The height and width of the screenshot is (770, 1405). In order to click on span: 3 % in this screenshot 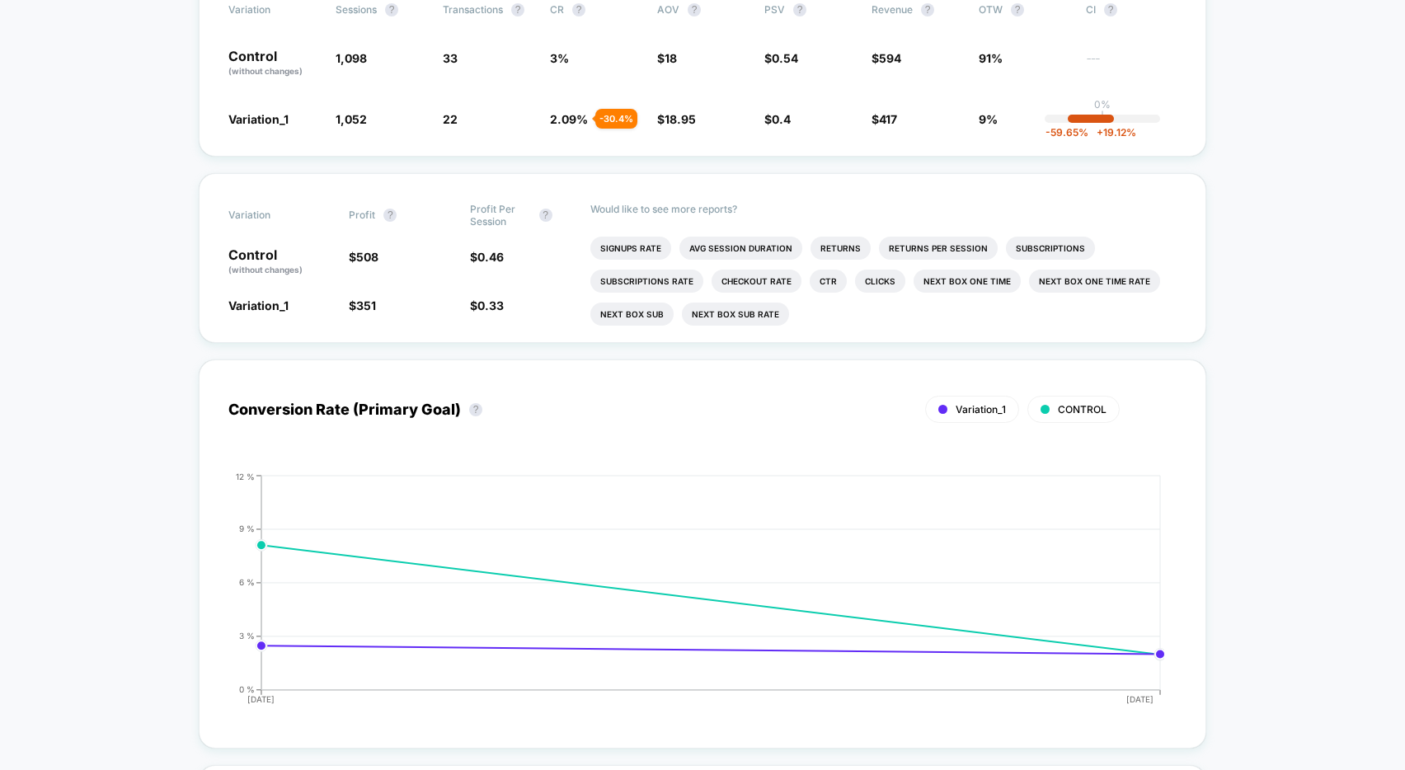, I will do `click(559, 58)`.